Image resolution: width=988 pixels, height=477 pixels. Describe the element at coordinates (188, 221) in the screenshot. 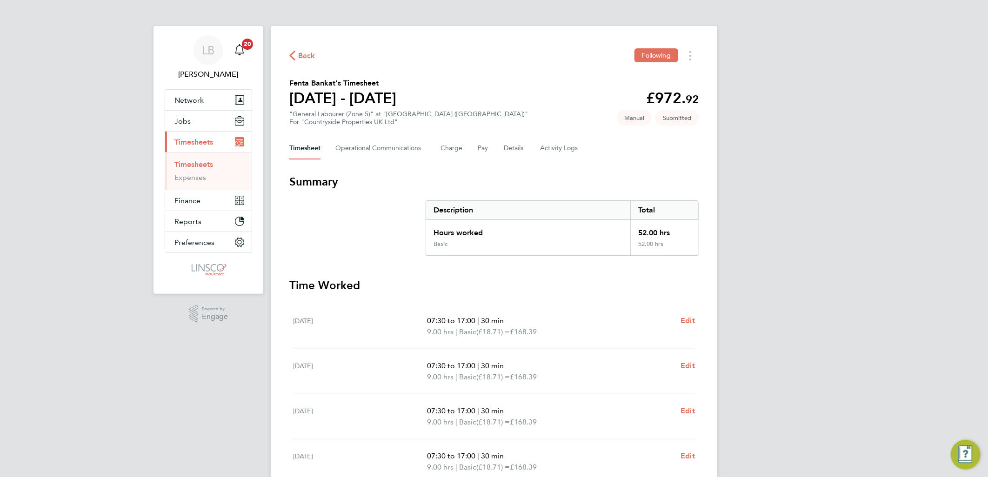

I see `span: Reports` at that location.